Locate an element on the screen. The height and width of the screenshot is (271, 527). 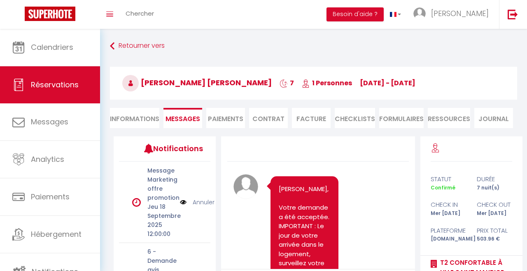
span: Chercher is located at coordinates (140, 13).